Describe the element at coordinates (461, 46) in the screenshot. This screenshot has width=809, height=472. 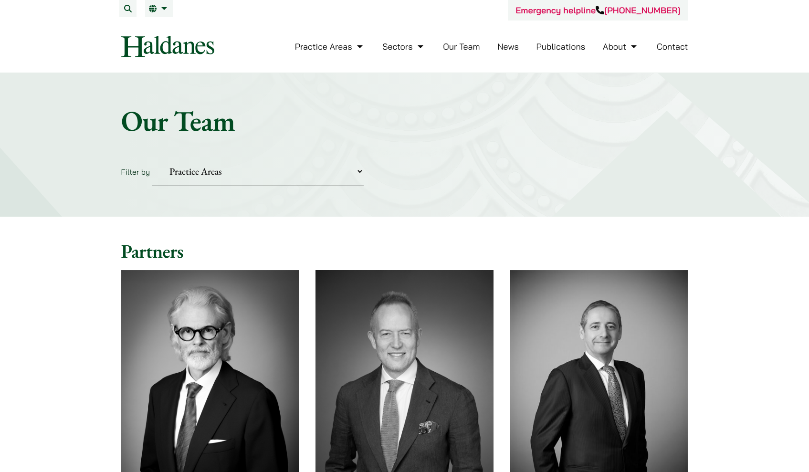
I see `a: Our Team` at that location.